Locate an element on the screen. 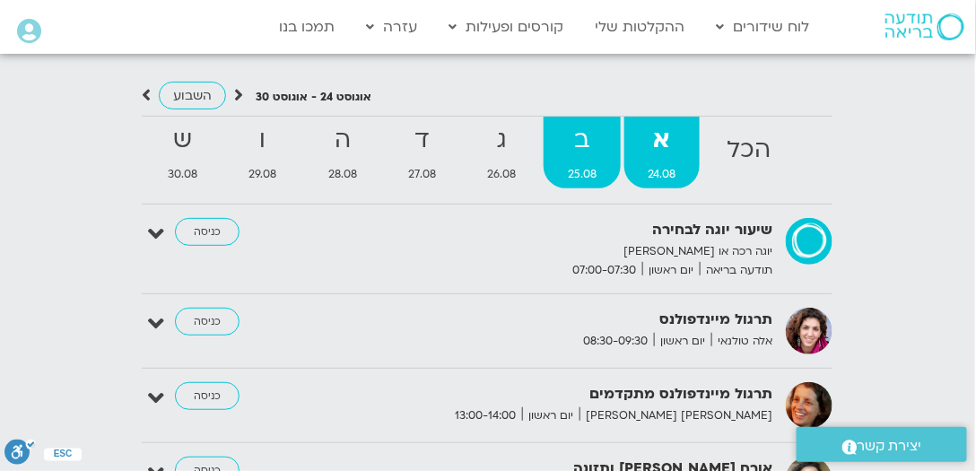 This screenshot has width=976, height=471. a: השבוע is located at coordinates (192, 95).